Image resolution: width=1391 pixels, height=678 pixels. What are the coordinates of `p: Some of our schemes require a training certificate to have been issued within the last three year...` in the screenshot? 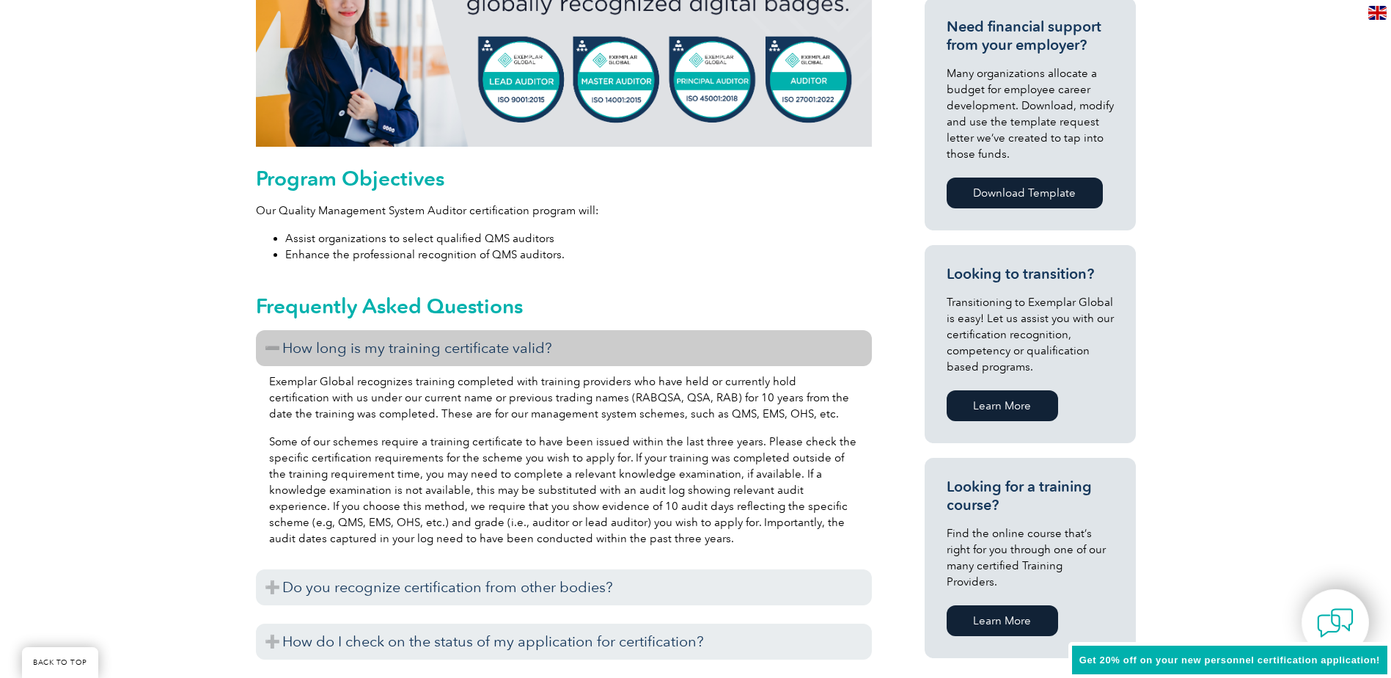 It's located at (564, 490).